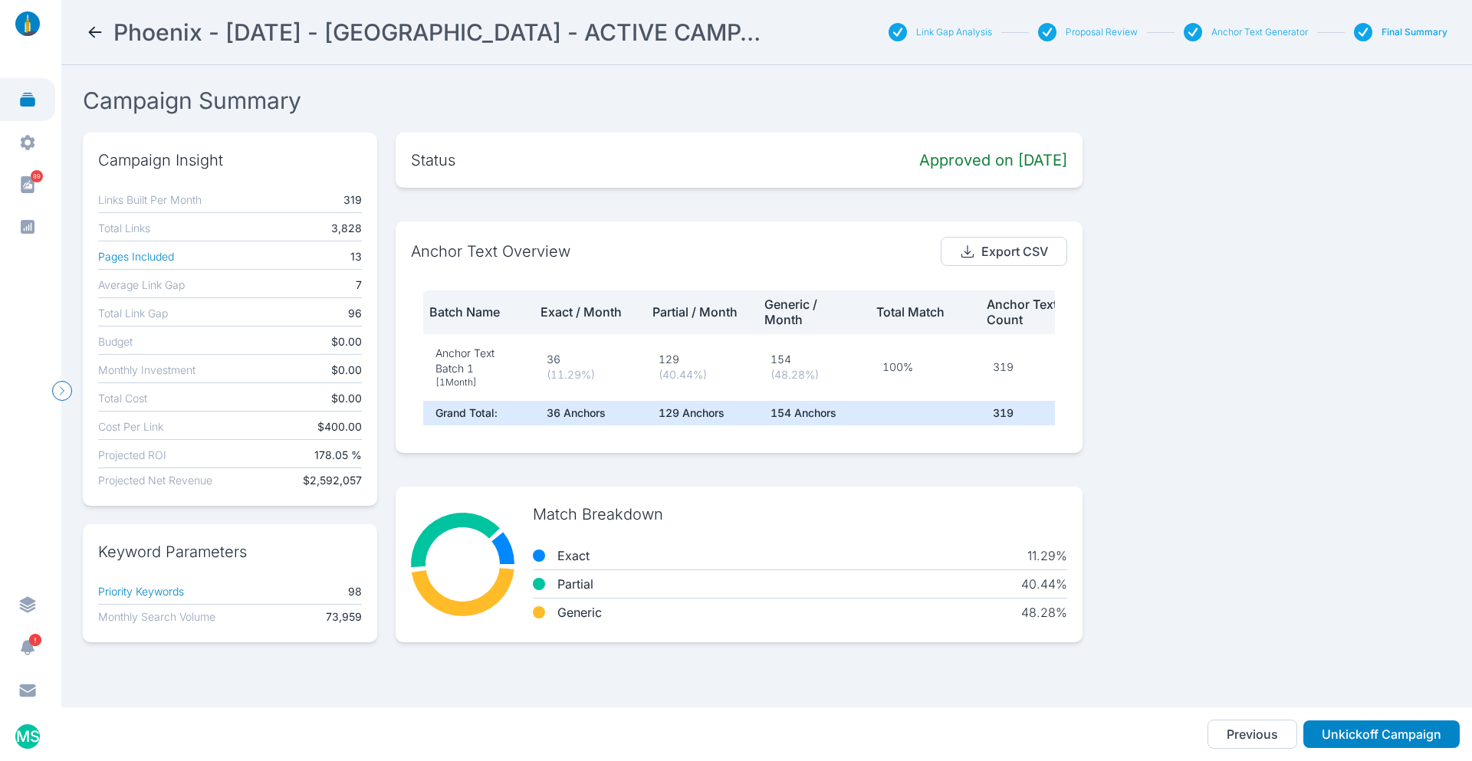 This screenshot has height=761, width=1472. Describe the element at coordinates (155, 481) in the screenshot. I see `button: Projected Net Revenue` at that location.